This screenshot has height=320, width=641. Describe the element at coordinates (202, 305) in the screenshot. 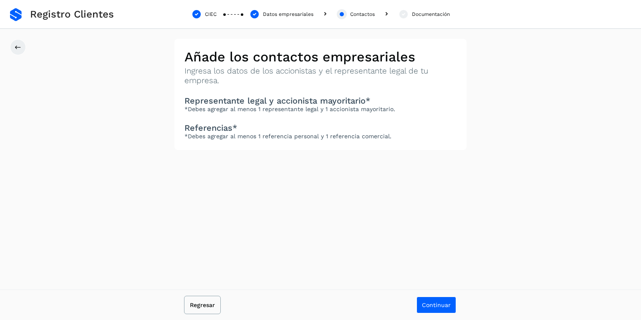

I see `button: Regresar` at that location.